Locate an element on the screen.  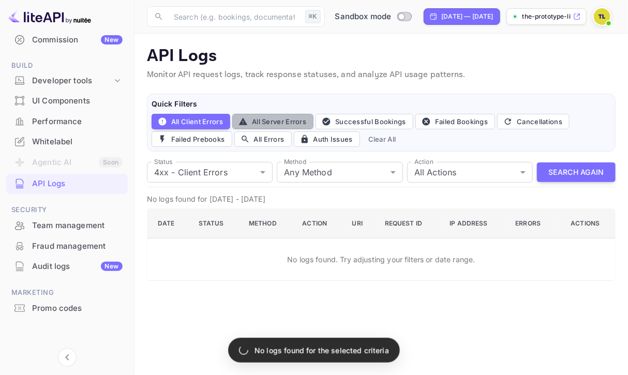
button: Clear All is located at coordinates (382, 139).